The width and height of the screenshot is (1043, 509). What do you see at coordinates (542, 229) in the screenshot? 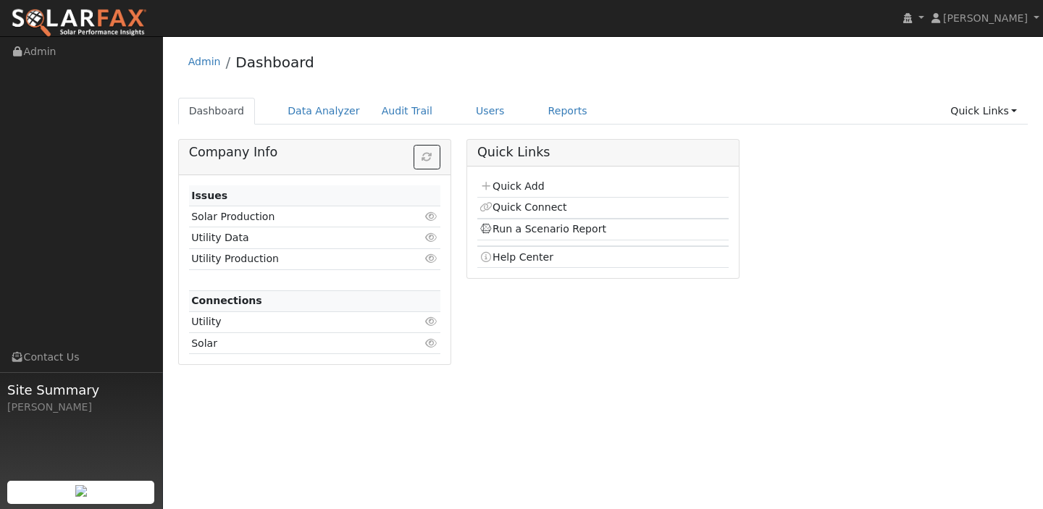
I see `a: Run a Scenario Report` at bounding box center [542, 229].